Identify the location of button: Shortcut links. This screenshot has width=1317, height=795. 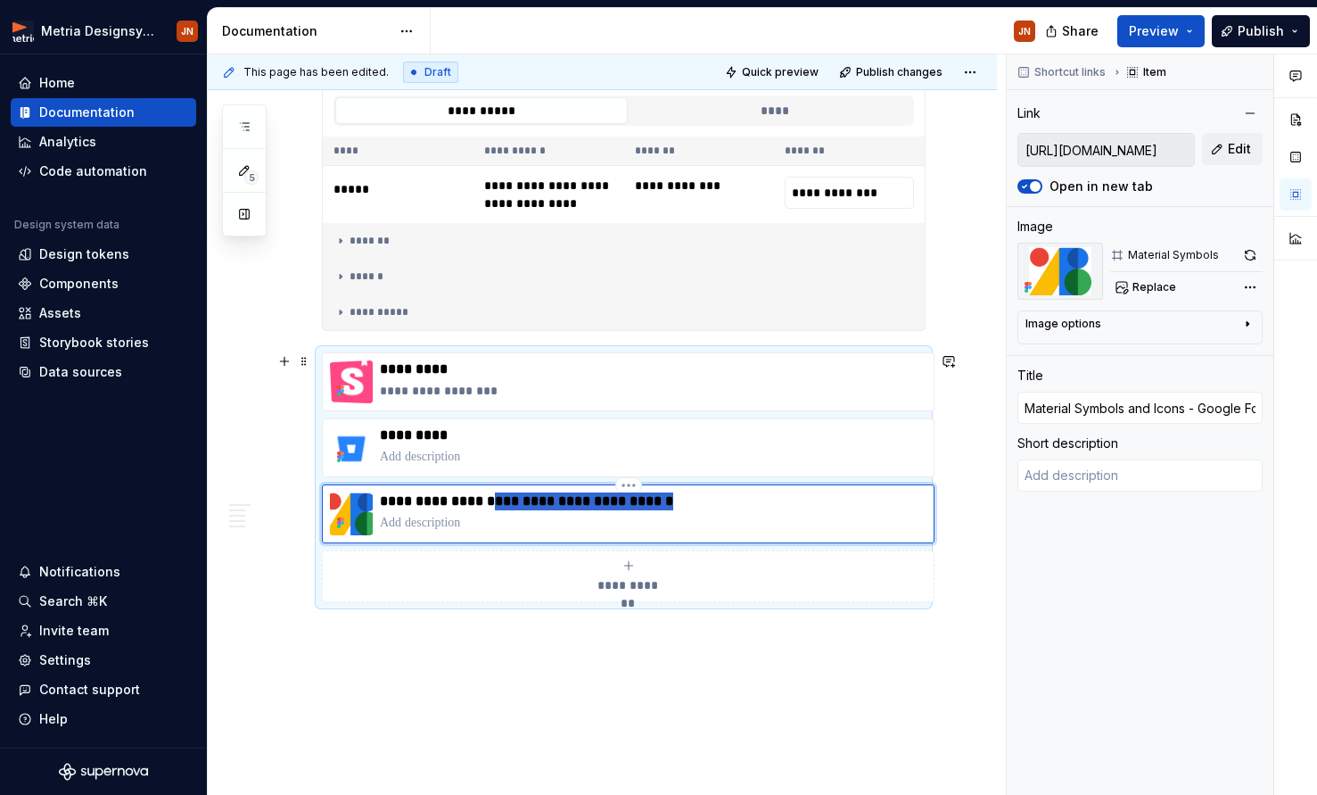
(1063, 72).